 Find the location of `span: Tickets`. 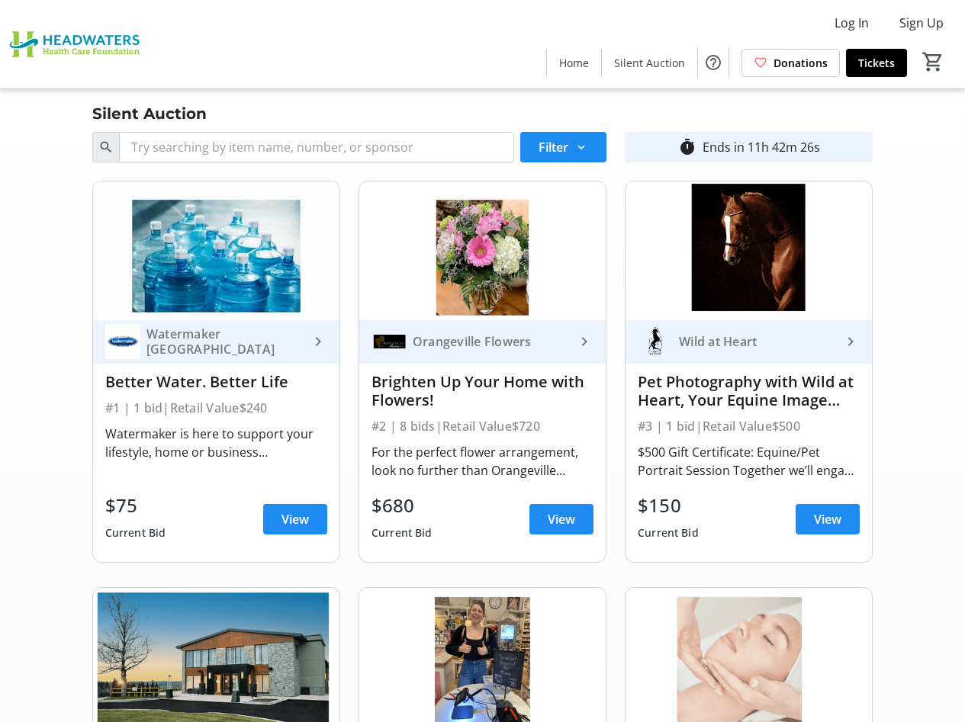

span: Tickets is located at coordinates (876, 63).